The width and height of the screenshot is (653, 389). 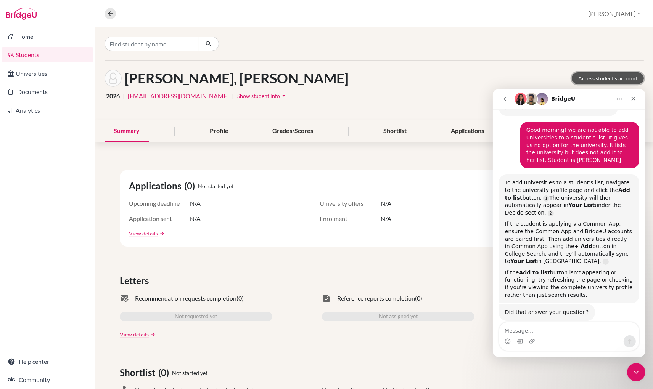 I want to click on span: Letters, so click(x=136, y=281).